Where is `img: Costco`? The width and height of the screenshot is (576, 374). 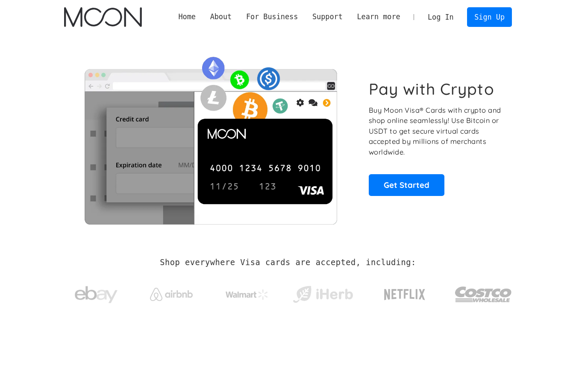 img: Costco is located at coordinates (483, 294).